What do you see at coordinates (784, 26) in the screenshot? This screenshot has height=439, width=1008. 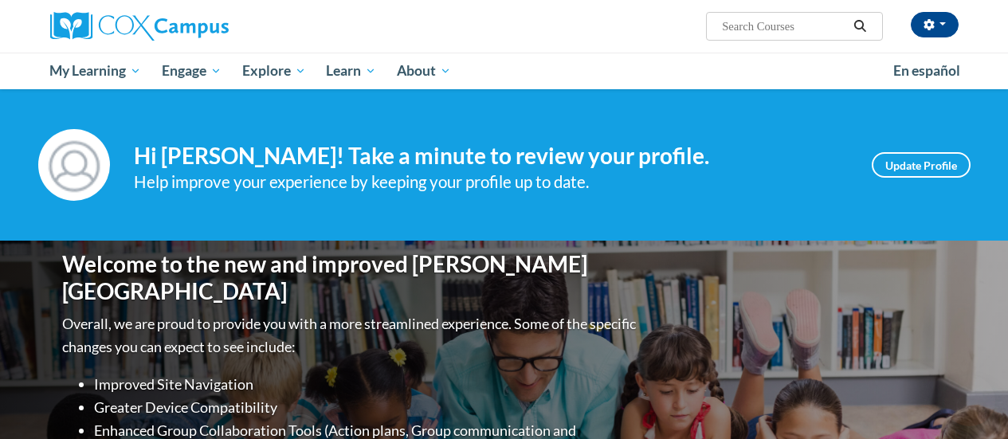 I see `input: Search Courses` at bounding box center [784, 26].